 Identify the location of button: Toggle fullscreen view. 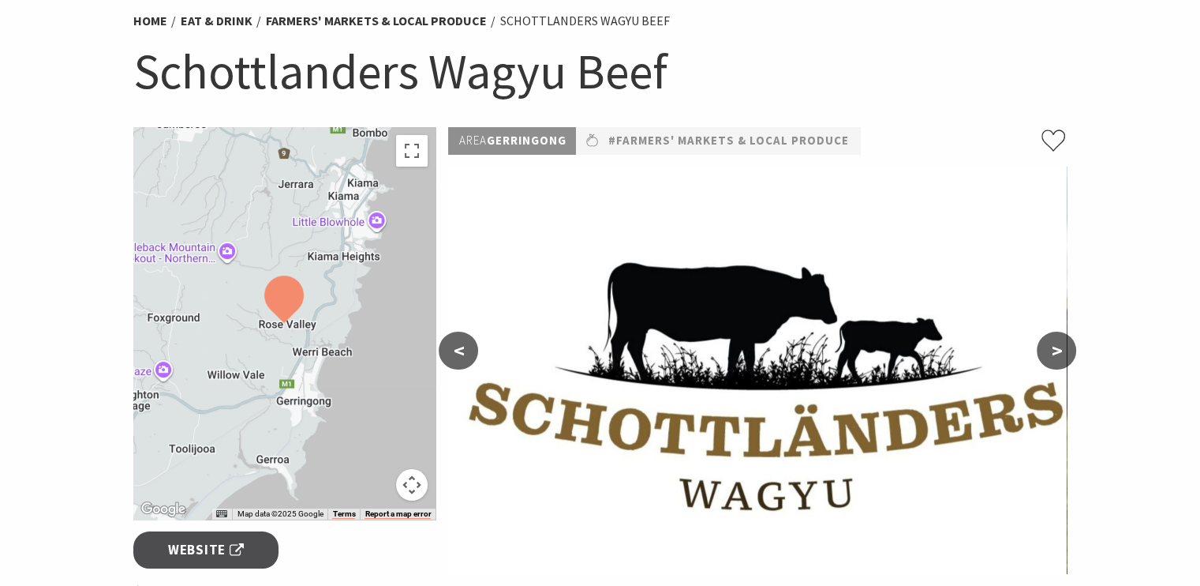
(412, 151).